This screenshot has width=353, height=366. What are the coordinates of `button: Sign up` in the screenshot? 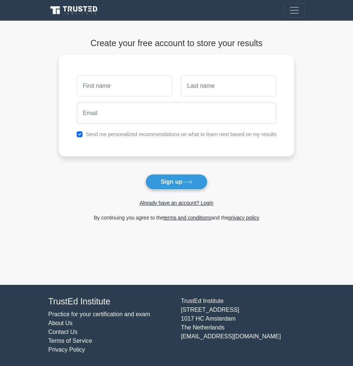 It's located at (177, 182).